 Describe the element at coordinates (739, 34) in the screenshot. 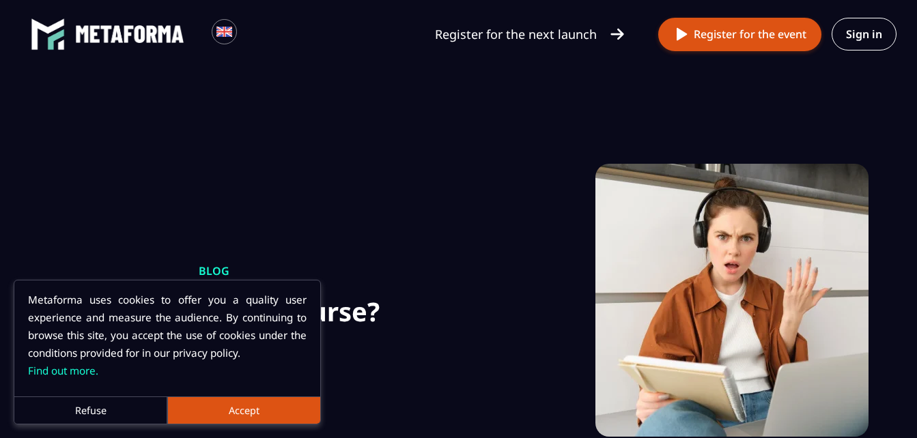

I see `button: Register for the event` at that location.